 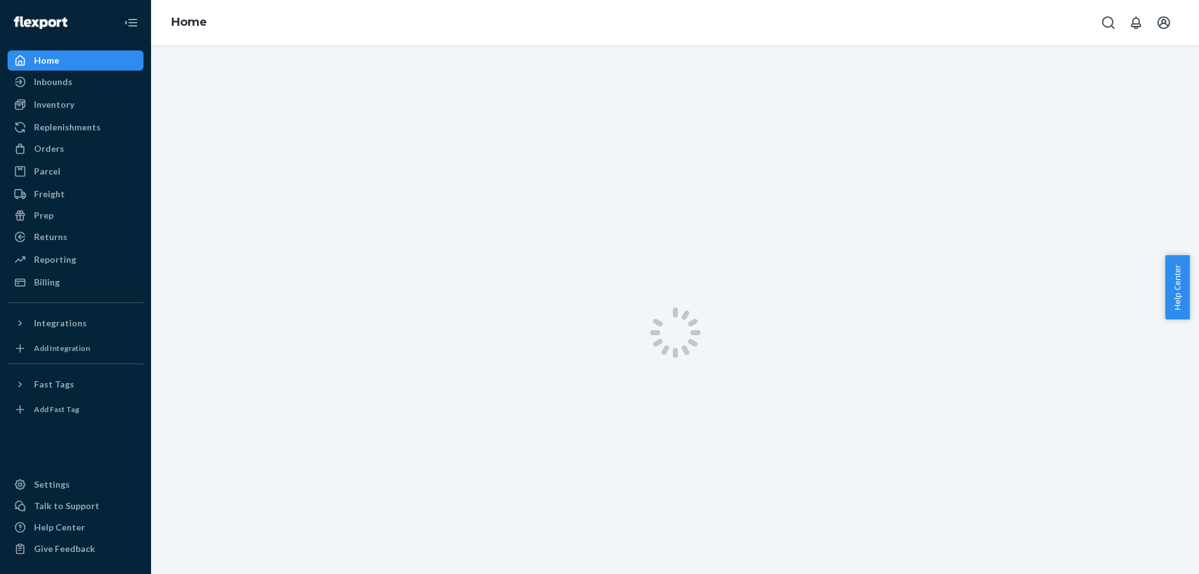 What do you see at coordinates (76, 409) in the screenshot?
I see `a: Add Fast Tag` at bounding box center [76, 409].